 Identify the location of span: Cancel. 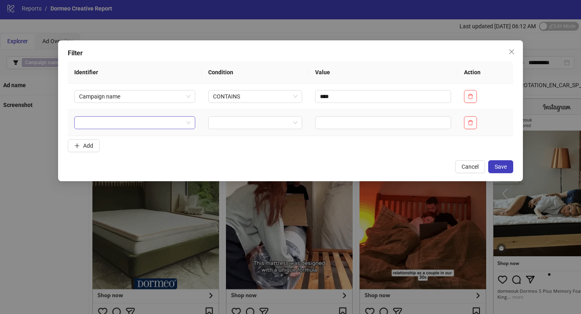
(470, 167).